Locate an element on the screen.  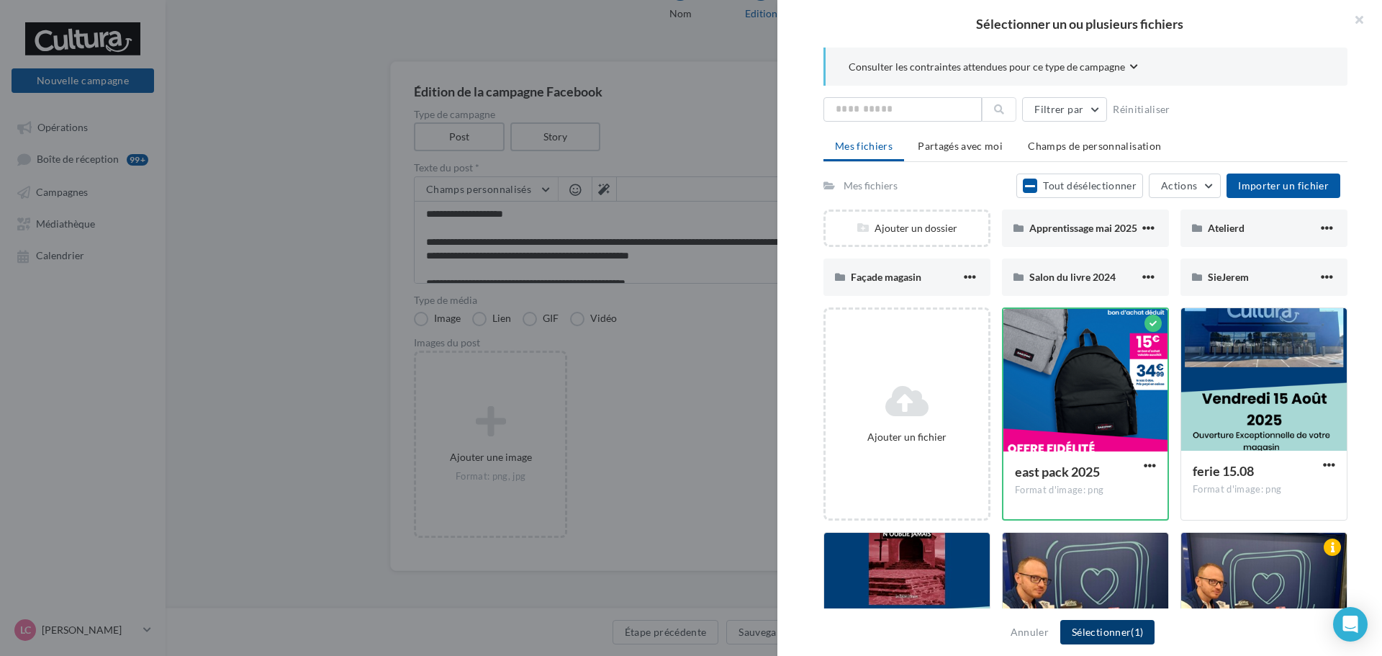
span: Champs de personnalisation is located at coordinates (1094, 145).